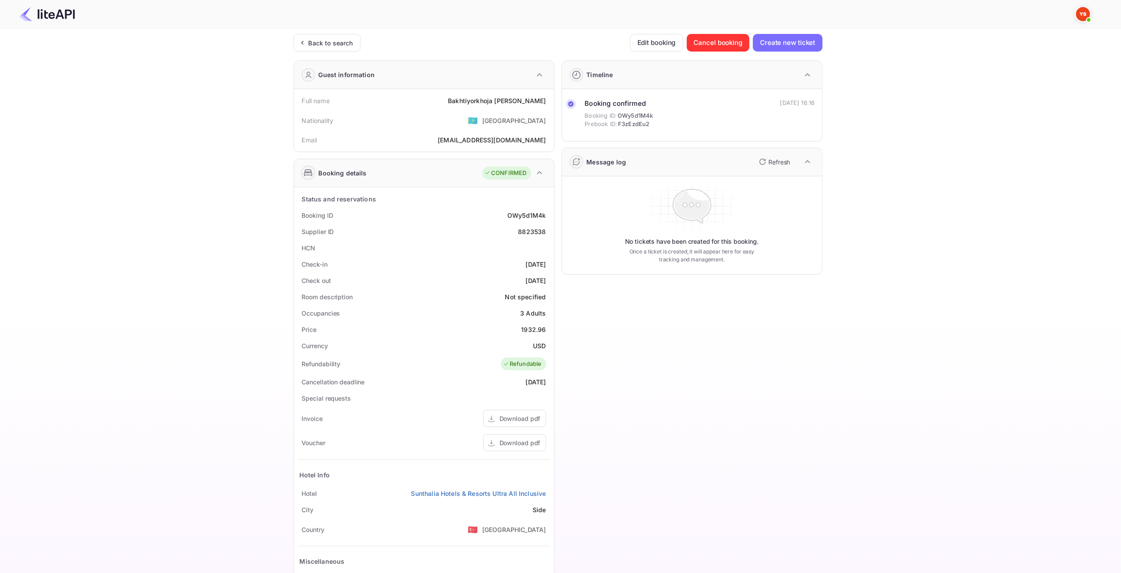 The width and height of the screenshot is (1121, 573). Describe the element at coordinates (331, 43) in the screenshot. I see `div: Back to search` at that location.